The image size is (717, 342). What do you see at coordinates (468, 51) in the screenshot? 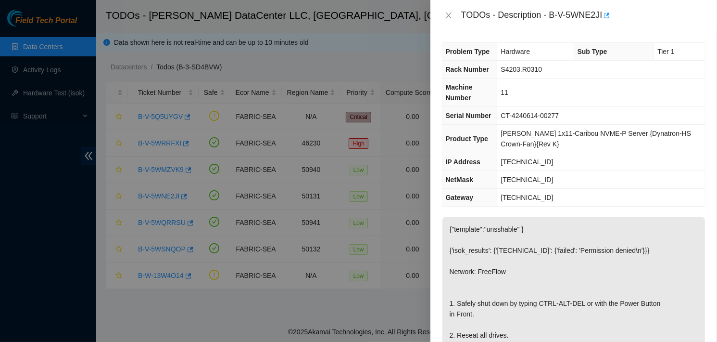
I see `span: Problem Type` at bounding box center [468, 51].